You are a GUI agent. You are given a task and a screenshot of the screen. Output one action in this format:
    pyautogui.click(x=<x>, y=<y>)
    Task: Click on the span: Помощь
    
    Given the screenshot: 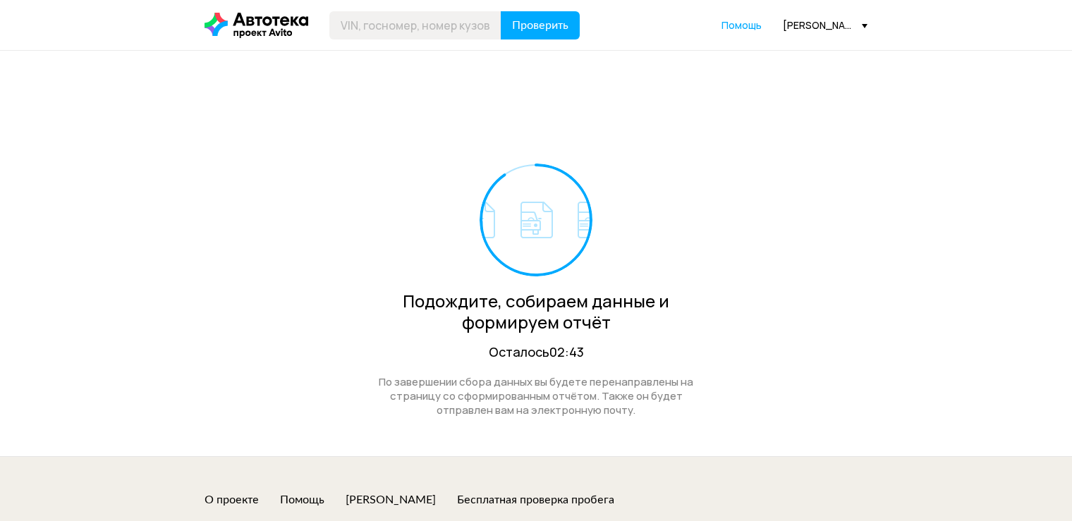 What is the action you would take?
    pyautogui.click(x=741, y=25)
    